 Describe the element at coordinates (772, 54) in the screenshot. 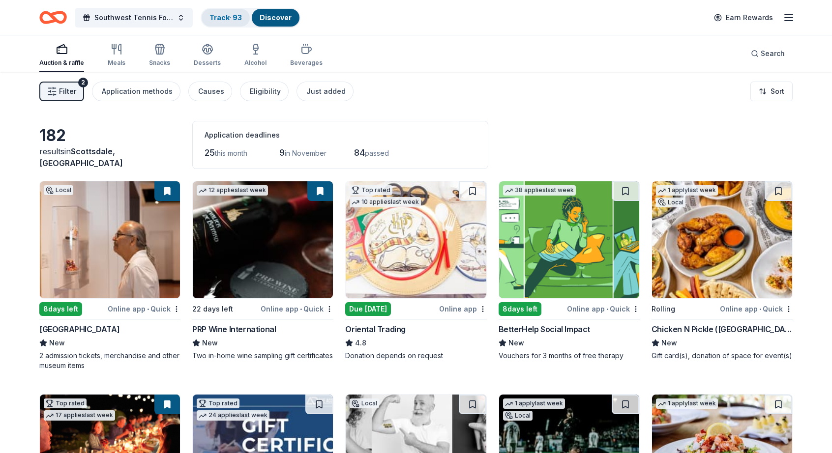

I see `span: Search` at that location.